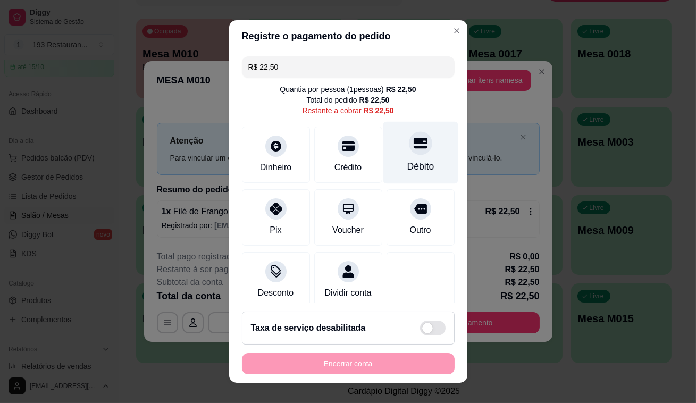  I want to click on div: Crédito, so click(348, 167).